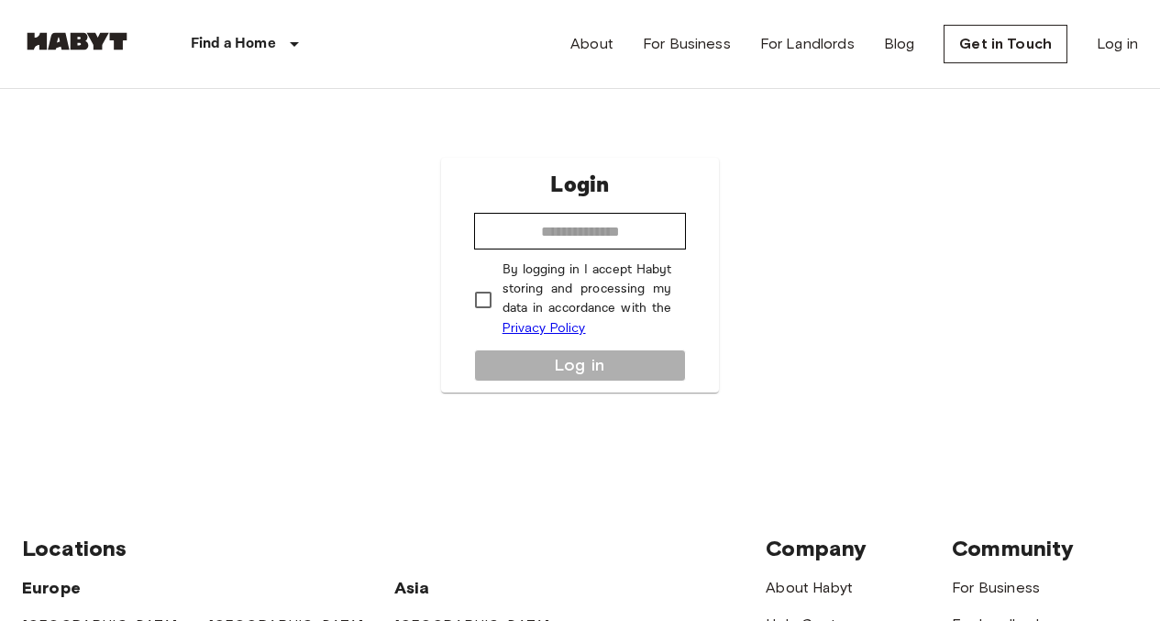 Image resolution: width=1160 pixels, height=621 pixels. What do you see at coordinates (77, 41) in the screenshot?
I see `img: Habyt` at bounding box center [77, 41].